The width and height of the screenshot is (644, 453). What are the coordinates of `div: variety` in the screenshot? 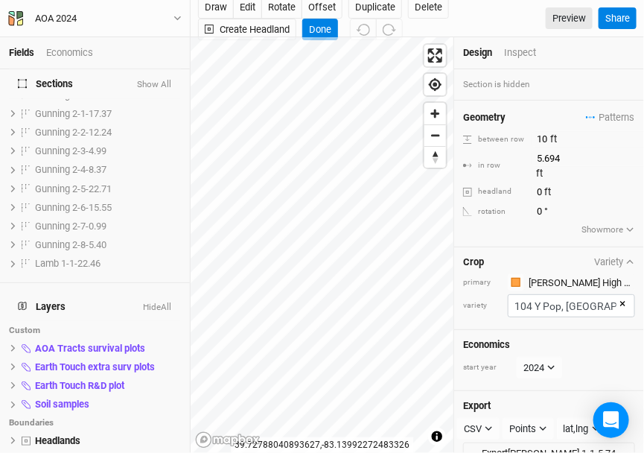 It's located at (482, 305).